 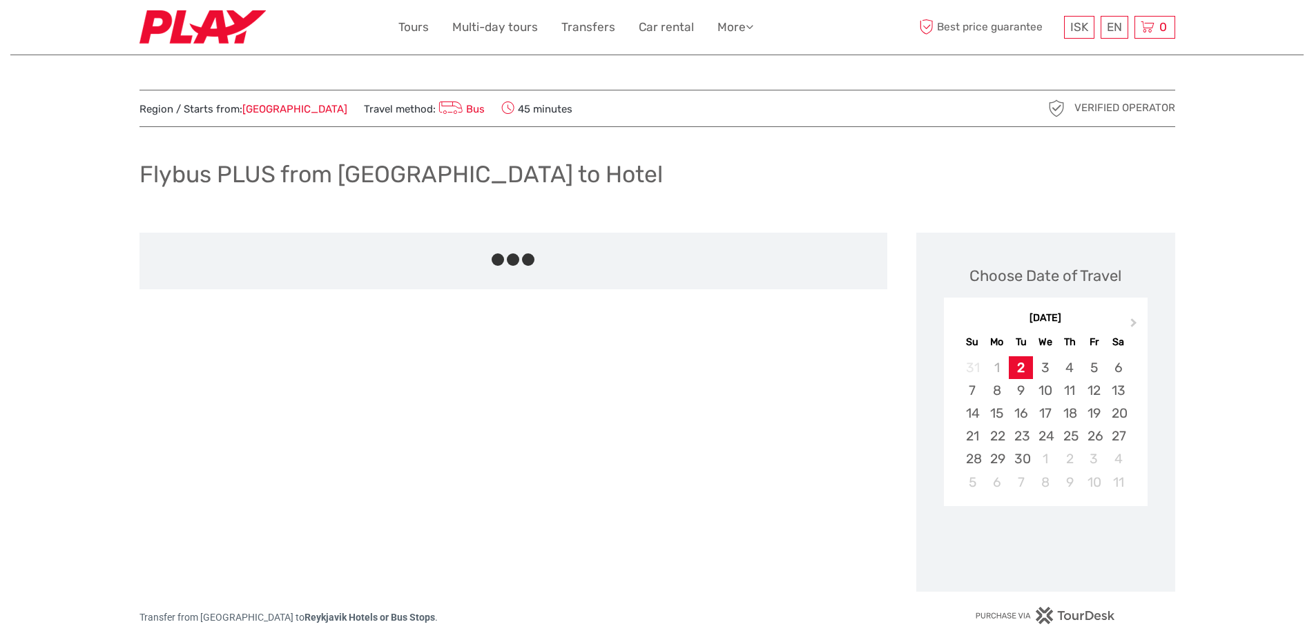 What do you see at coordinates (1135, 326) in the screenshot?
I see `button: Next Month` at bounding box center [1135, 326].